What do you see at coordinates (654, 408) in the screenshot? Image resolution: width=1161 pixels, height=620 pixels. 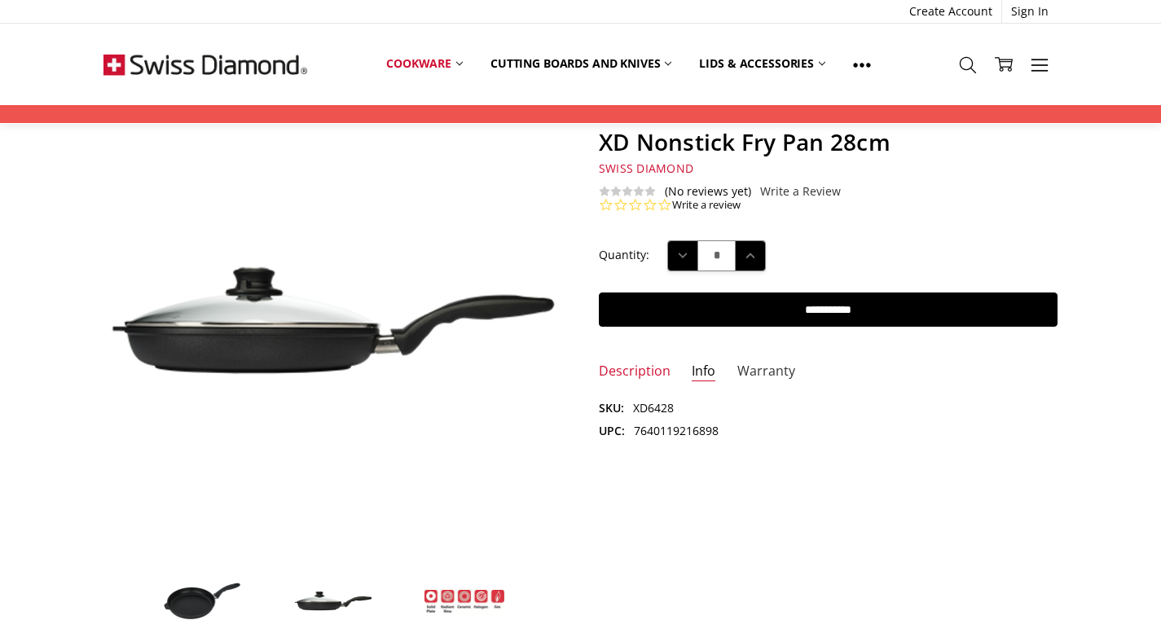 I see `dd: XD6428` at bounding box center [654, 408].